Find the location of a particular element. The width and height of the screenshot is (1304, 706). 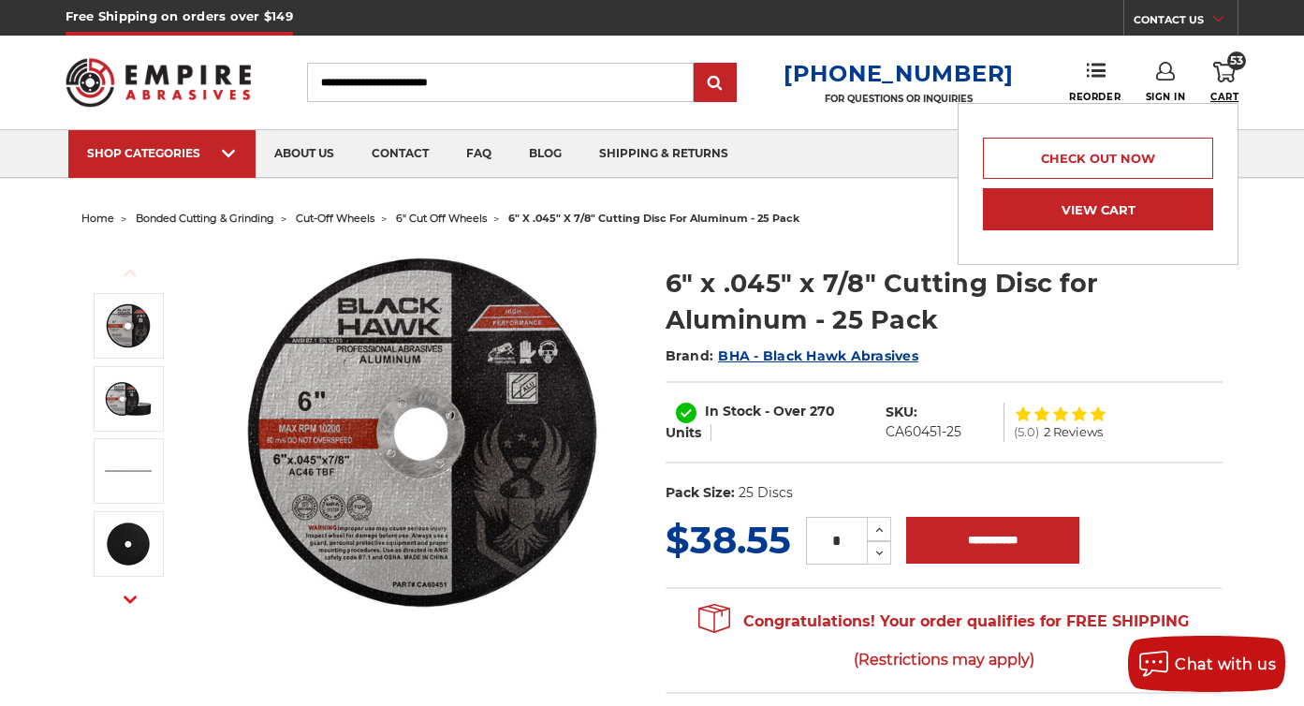

span: cut-off wheels is located at coordinates (335, 218).